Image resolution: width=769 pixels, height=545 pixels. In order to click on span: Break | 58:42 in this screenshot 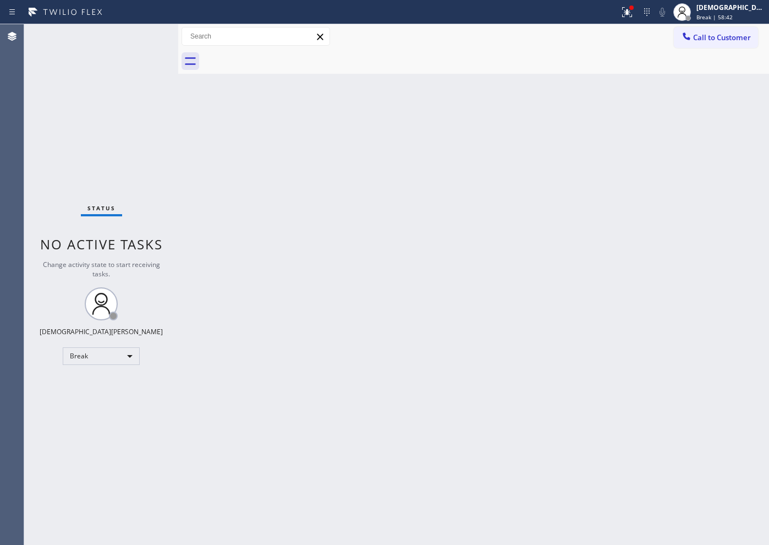, I will do `click(715, 17)`.